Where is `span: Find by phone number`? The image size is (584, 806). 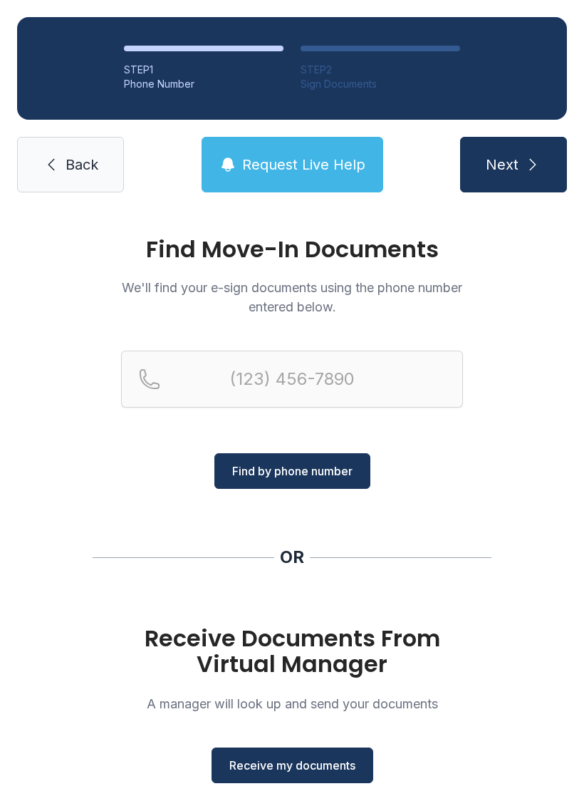
span: Find by phone number is located at coordinates (292, 471).